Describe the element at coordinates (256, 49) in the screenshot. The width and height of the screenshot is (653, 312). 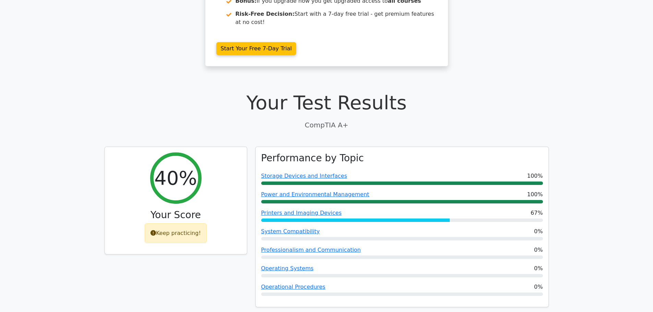
I see `a: Start Your Free 7-Day Trial` at that location.